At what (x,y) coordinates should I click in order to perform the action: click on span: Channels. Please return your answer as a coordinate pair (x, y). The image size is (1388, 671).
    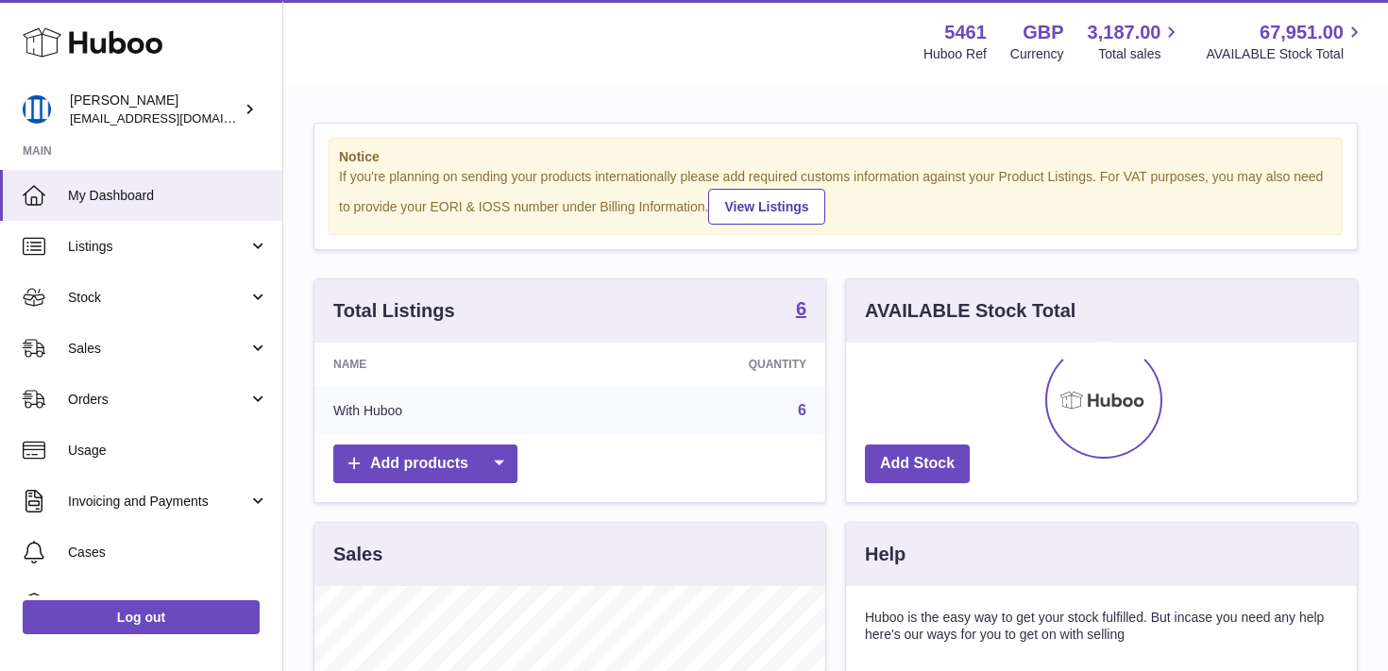
    Looking at the image, I should click on (168, 603).